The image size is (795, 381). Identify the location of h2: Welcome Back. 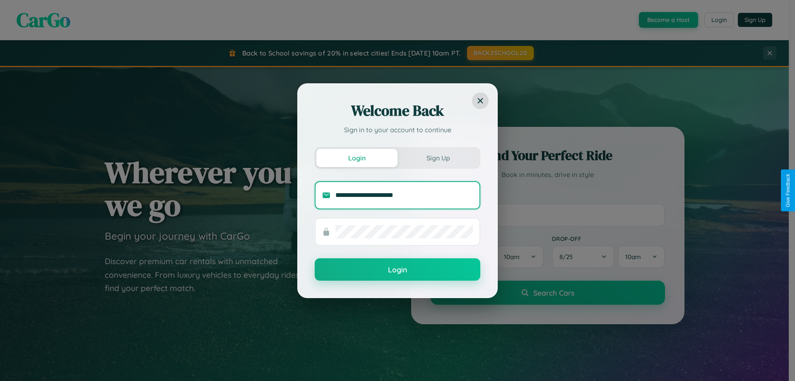
(398, 111).